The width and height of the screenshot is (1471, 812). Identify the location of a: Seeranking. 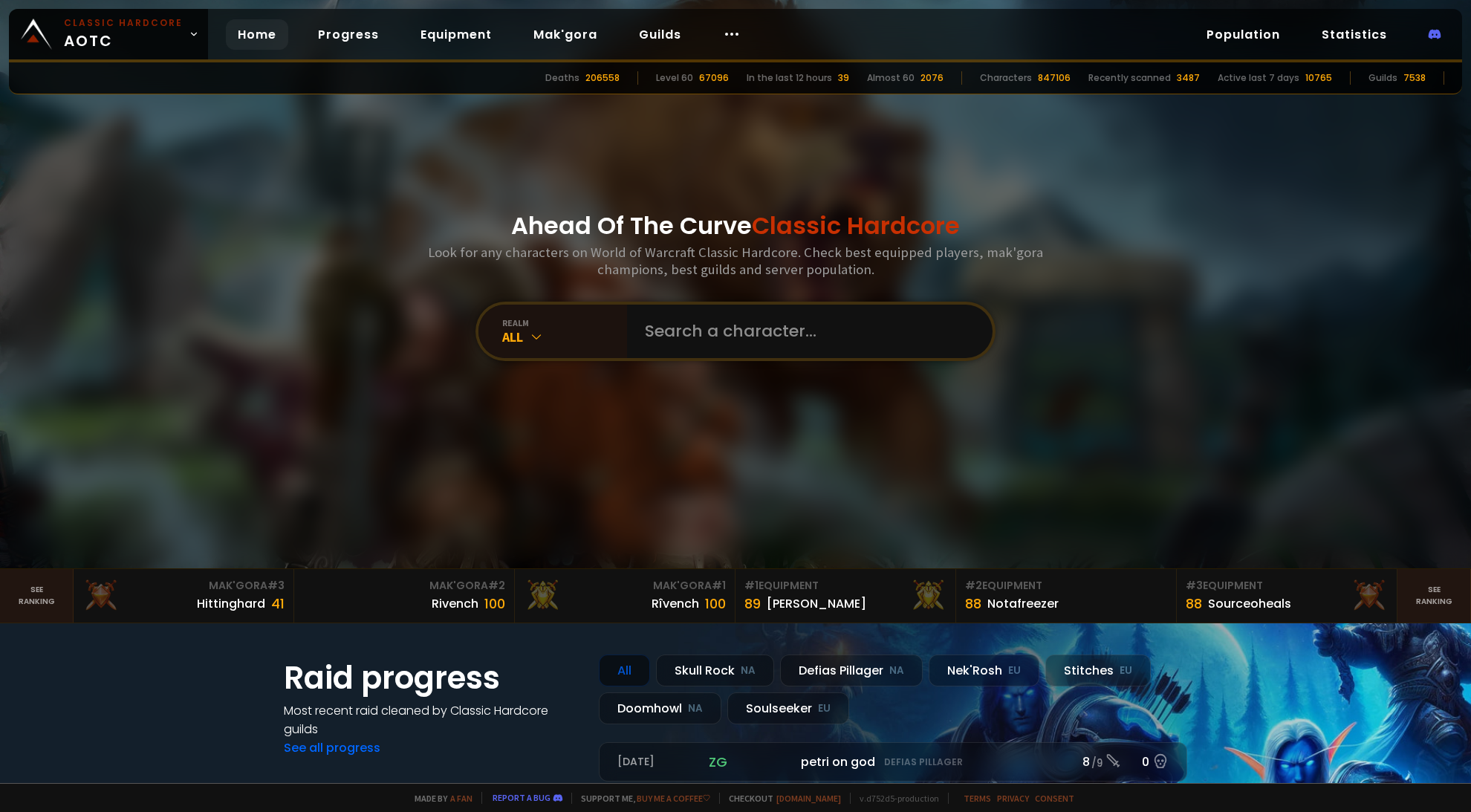
(1434, 596).